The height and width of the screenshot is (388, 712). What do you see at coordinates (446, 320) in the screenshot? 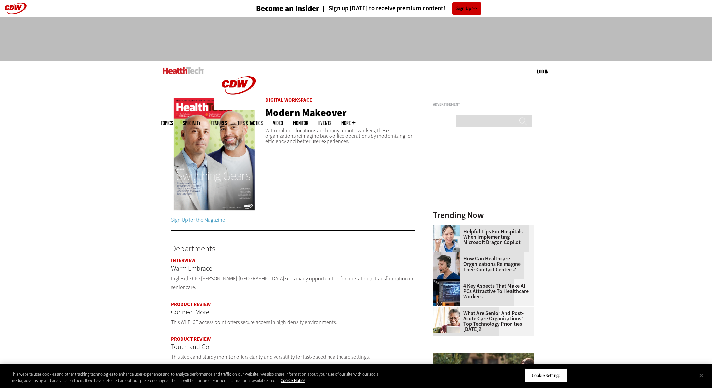
I see `img: Older person using tablet` at bounding box center [446, 320].